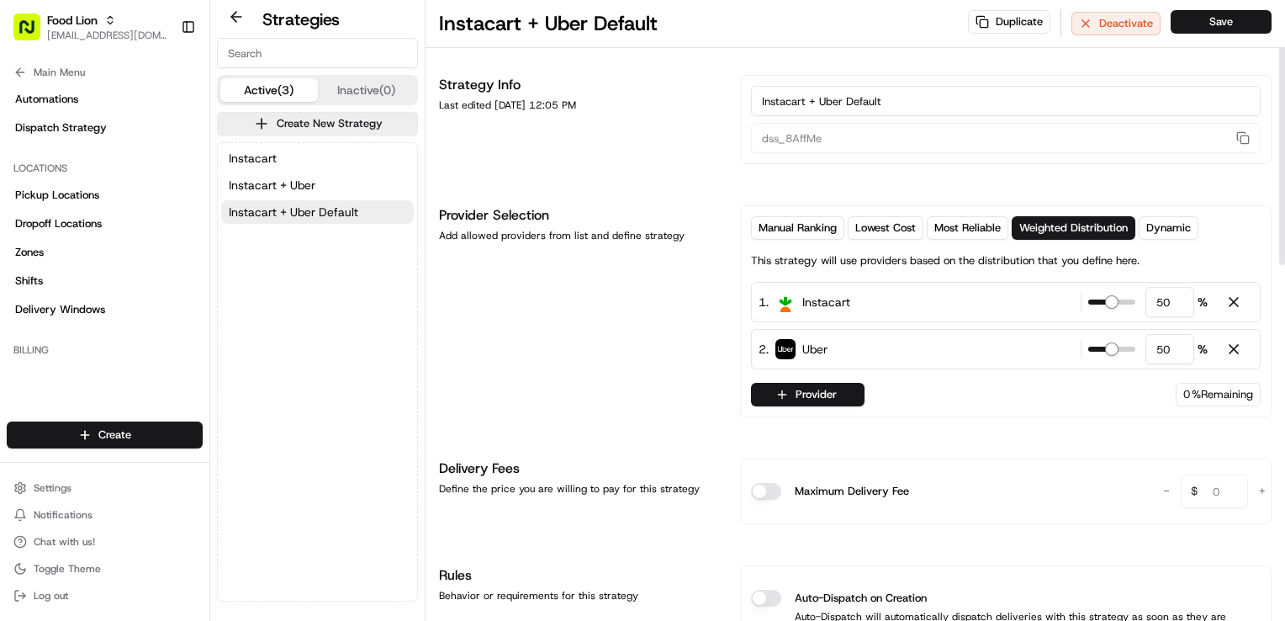 The height and width of the screenshot is (621, 1285). I want to click on span: Shifts, so click(29, 281).